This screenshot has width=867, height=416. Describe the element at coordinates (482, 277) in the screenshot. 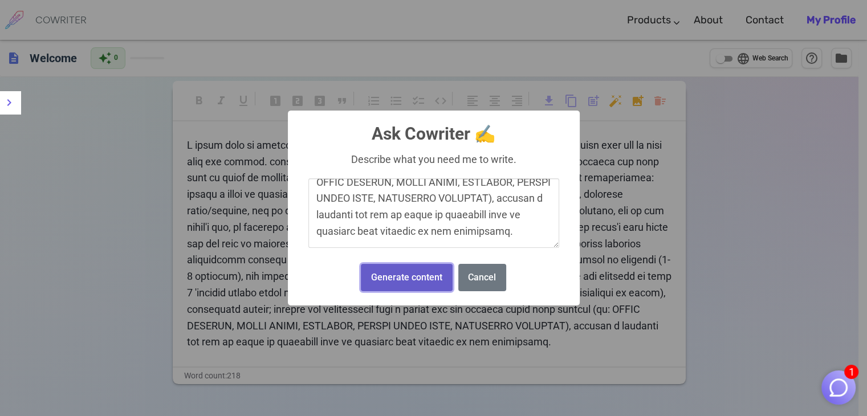

I see `button: Cancel` at that location.